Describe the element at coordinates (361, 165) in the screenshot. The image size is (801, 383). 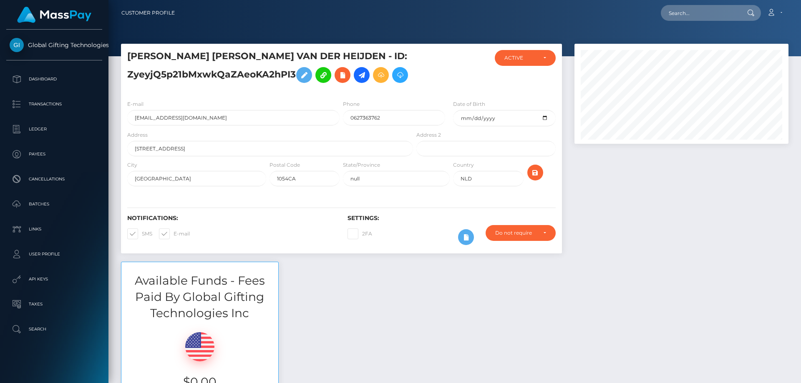
I see `label: State/Province` at that location.